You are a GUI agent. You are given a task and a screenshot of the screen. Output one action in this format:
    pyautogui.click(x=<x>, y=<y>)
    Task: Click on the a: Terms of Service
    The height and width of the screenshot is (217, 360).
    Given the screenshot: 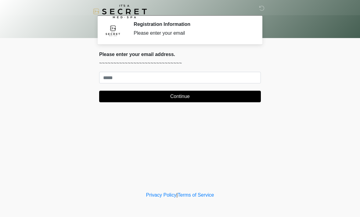 What is the action you would take?
    pyautogui.click(x=195, y=195)
    